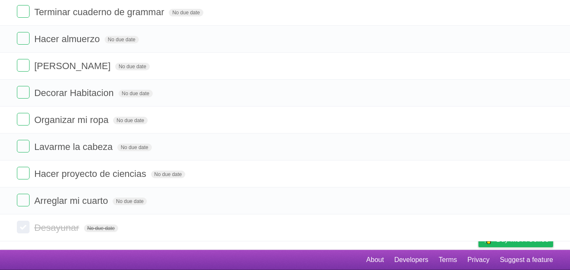  I want to click on a: Suggest a feature, so click(526, 260).